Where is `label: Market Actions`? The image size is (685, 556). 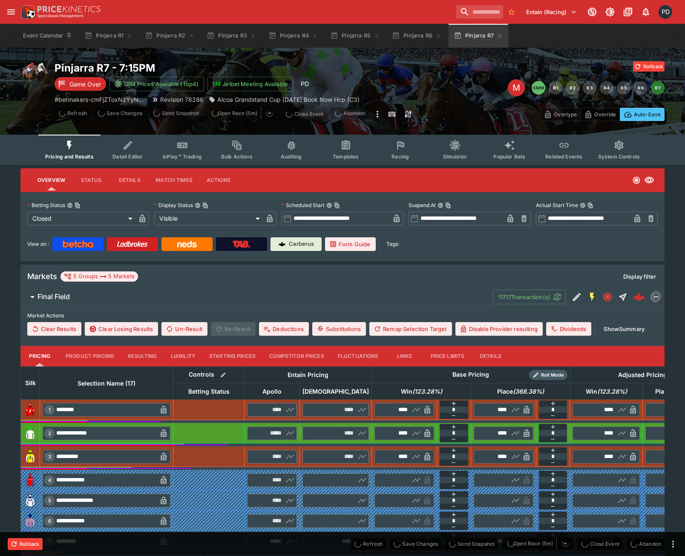 label: Market Actions is located at coordinates (342, 315).